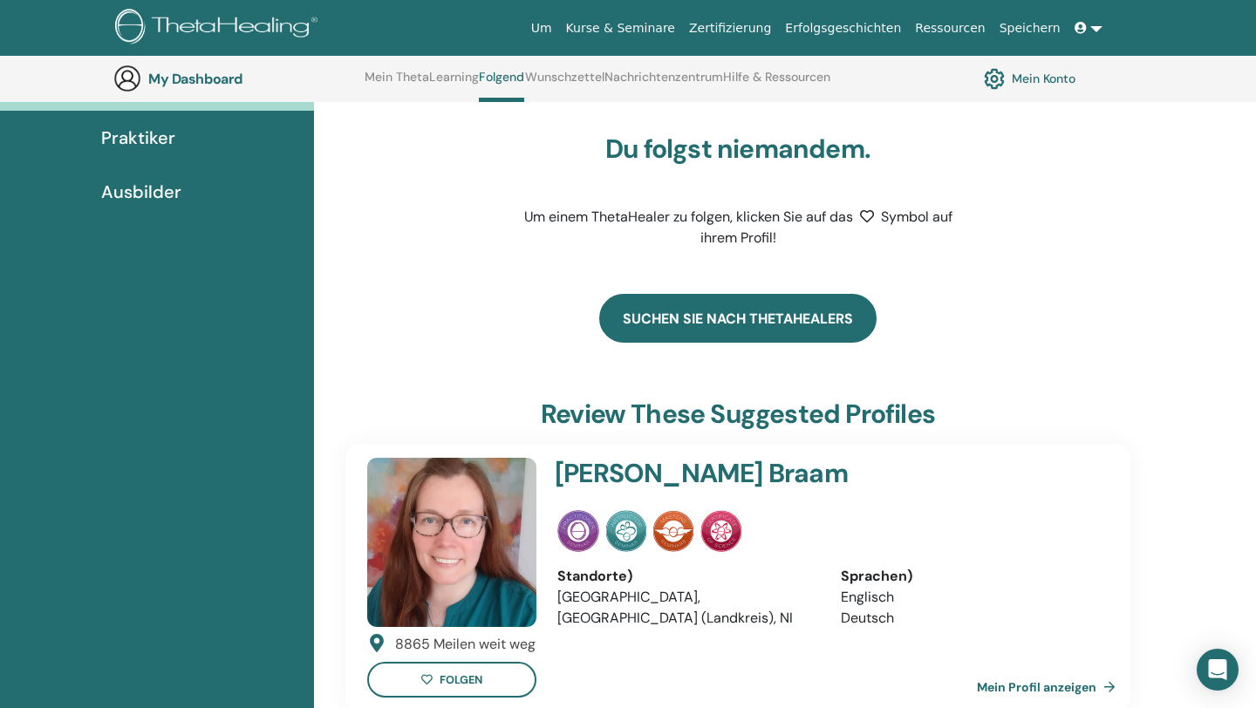 Image resolution: width=1256 pixels, height=708 pixels. What do you see at coordinates (730, 28) in the screenshot?
I see `a: Zertifizierung` at bounding box center [730, 28].